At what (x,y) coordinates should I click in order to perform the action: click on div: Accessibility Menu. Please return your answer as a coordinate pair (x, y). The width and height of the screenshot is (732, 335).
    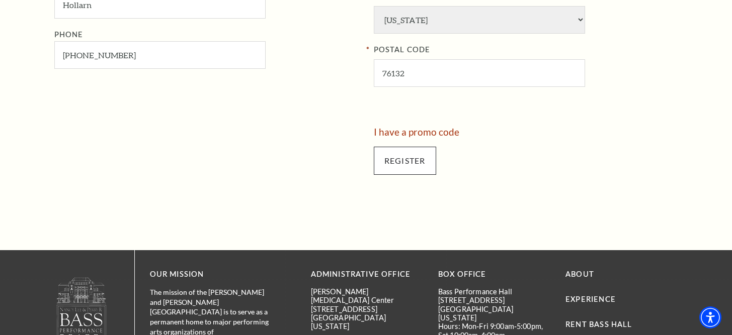
    Looking at the image, I should click on (710, 318).